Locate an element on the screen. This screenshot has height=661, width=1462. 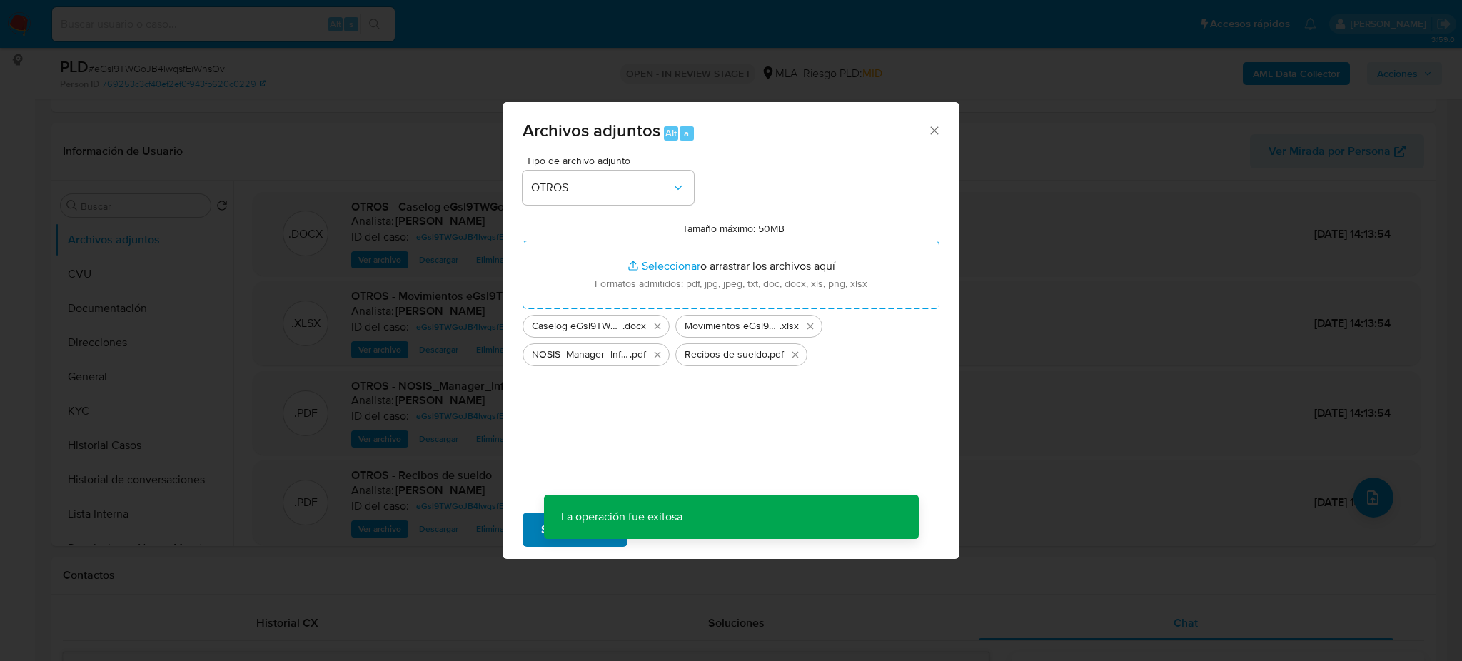
span: Recibos de sueldo is located at coordinates (726, 355).